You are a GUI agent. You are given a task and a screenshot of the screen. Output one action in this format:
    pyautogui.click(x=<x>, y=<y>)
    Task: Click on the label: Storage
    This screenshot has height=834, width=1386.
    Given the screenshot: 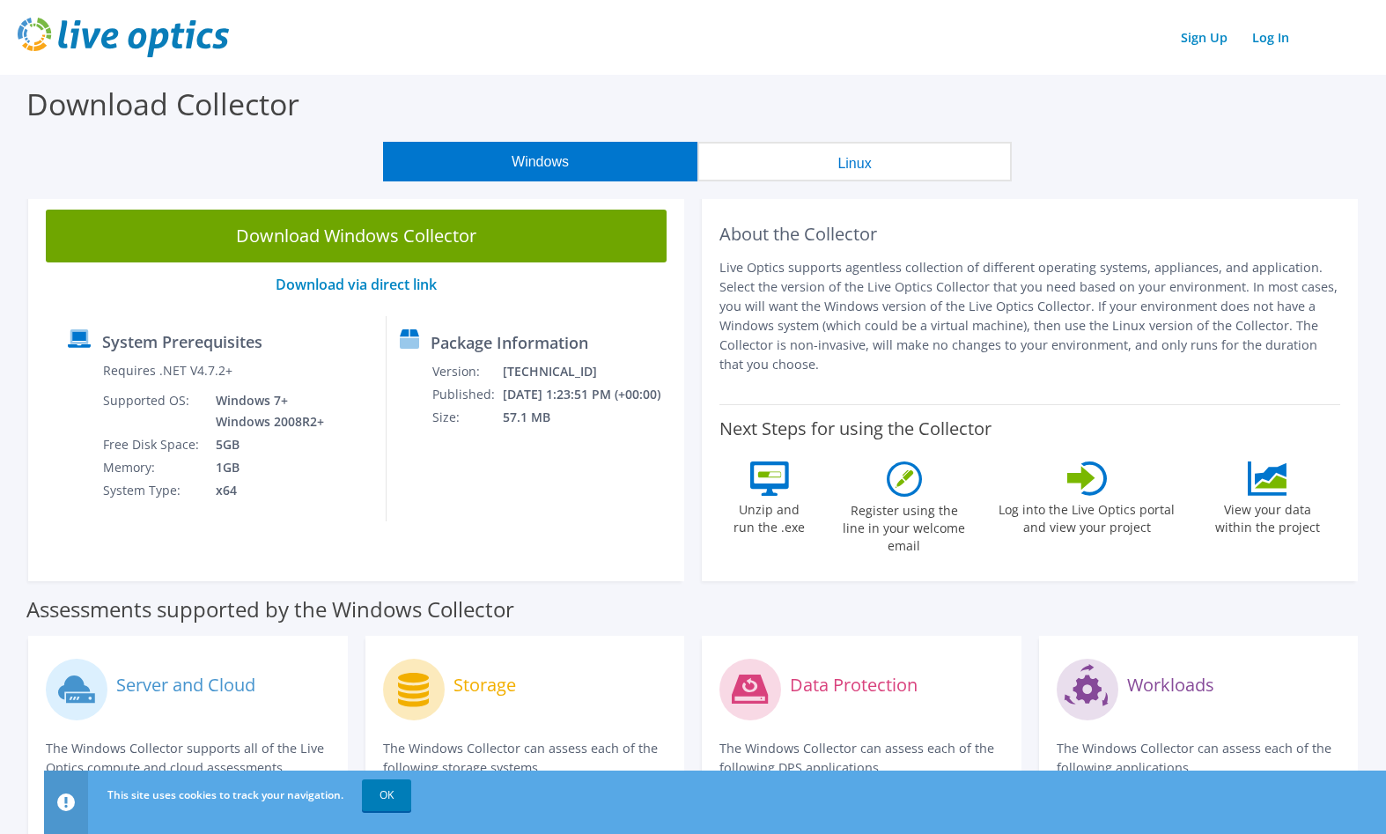 What is the action you would take?
    pyautogui.click(x=484, y=685)
    